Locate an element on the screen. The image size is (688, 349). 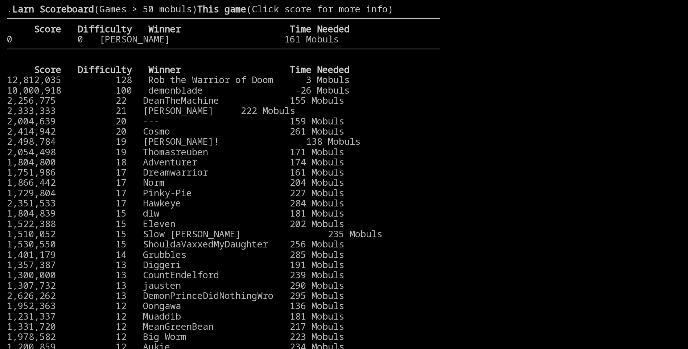
a: 1,729,804 17 Pinky-Pie 227 Mobuls is located at coordinates (175, 192).